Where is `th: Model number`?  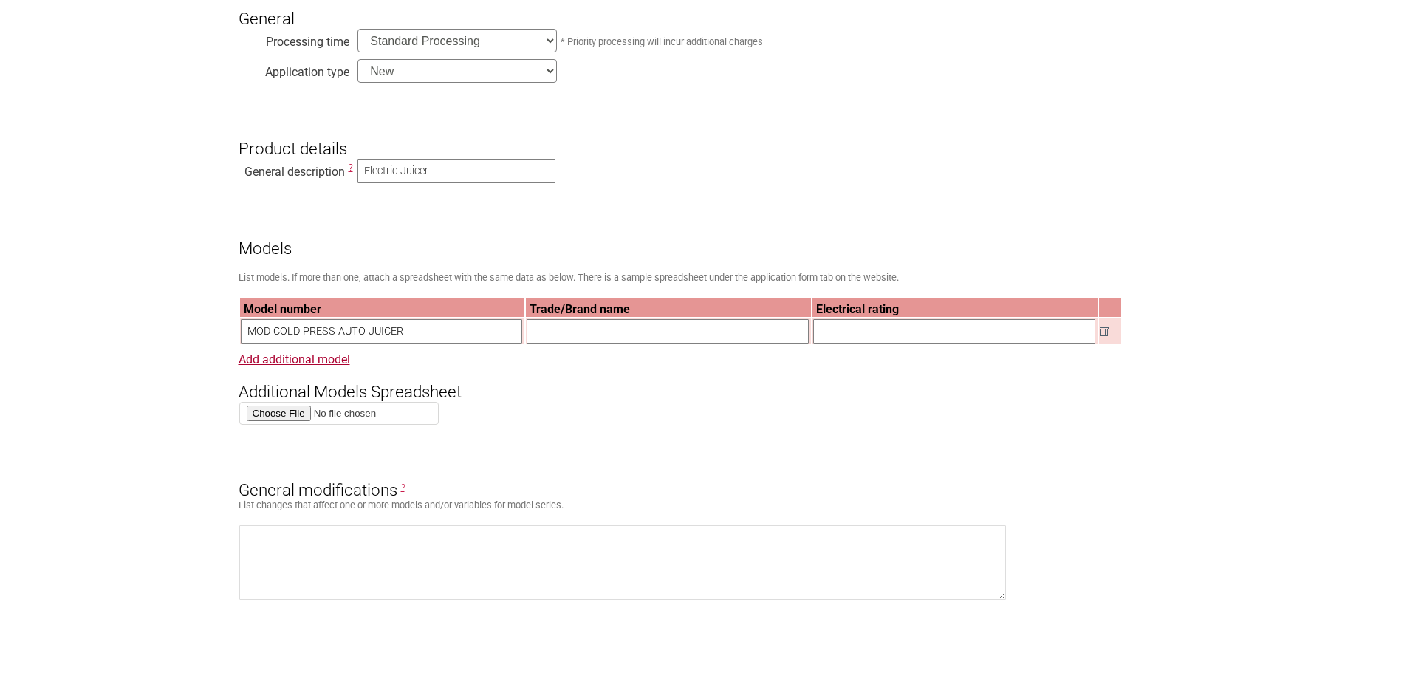
th: Model number is located at coordinates (383, 307).